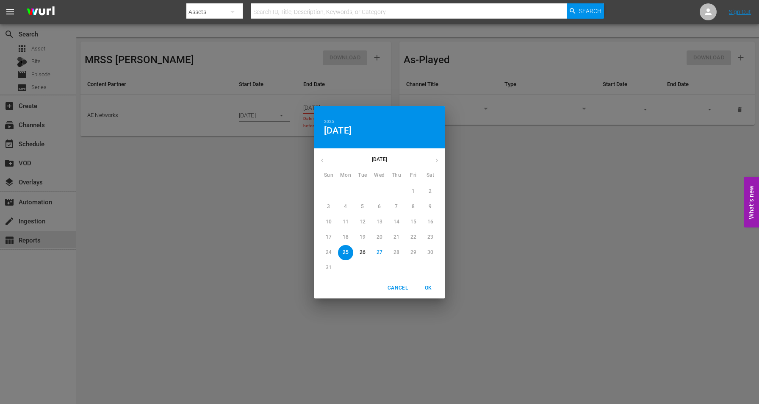  Describe the element at coordinates (363, 175) in the screenshot. I see `span: Tue` at that location.